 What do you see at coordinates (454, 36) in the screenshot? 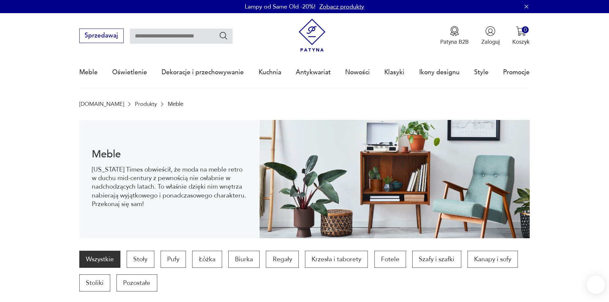
I see `button: Patyna B2B` at bounding box center [454, 36].